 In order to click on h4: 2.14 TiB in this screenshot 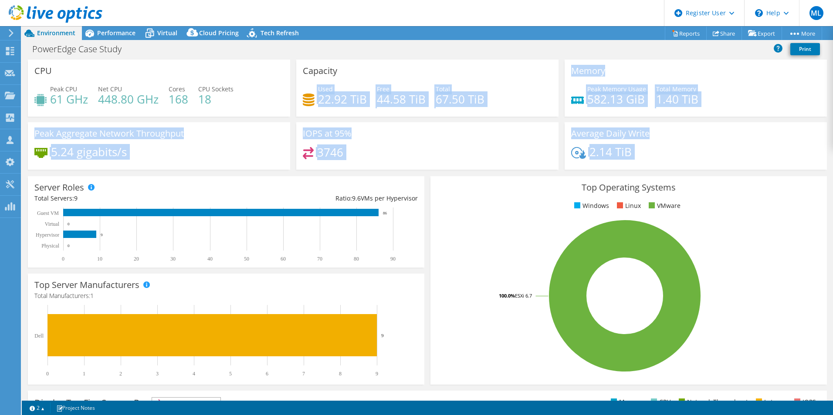, I will do `click(610, 152)`.